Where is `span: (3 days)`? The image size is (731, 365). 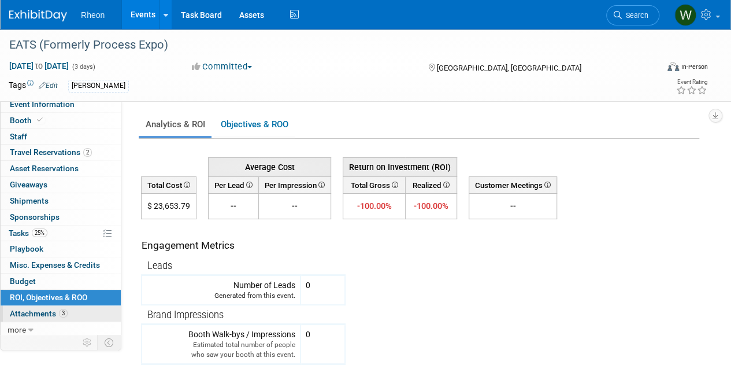
span: (3 days) is located at coordinates (83, 66).